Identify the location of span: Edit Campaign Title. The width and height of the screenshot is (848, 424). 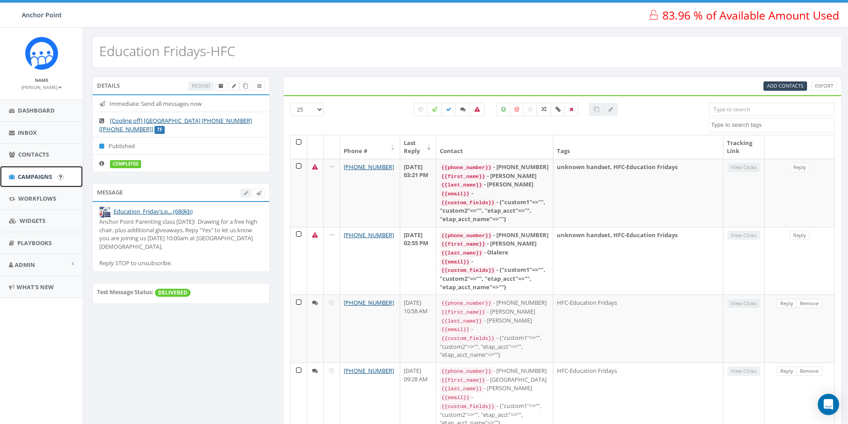
(234, 85).